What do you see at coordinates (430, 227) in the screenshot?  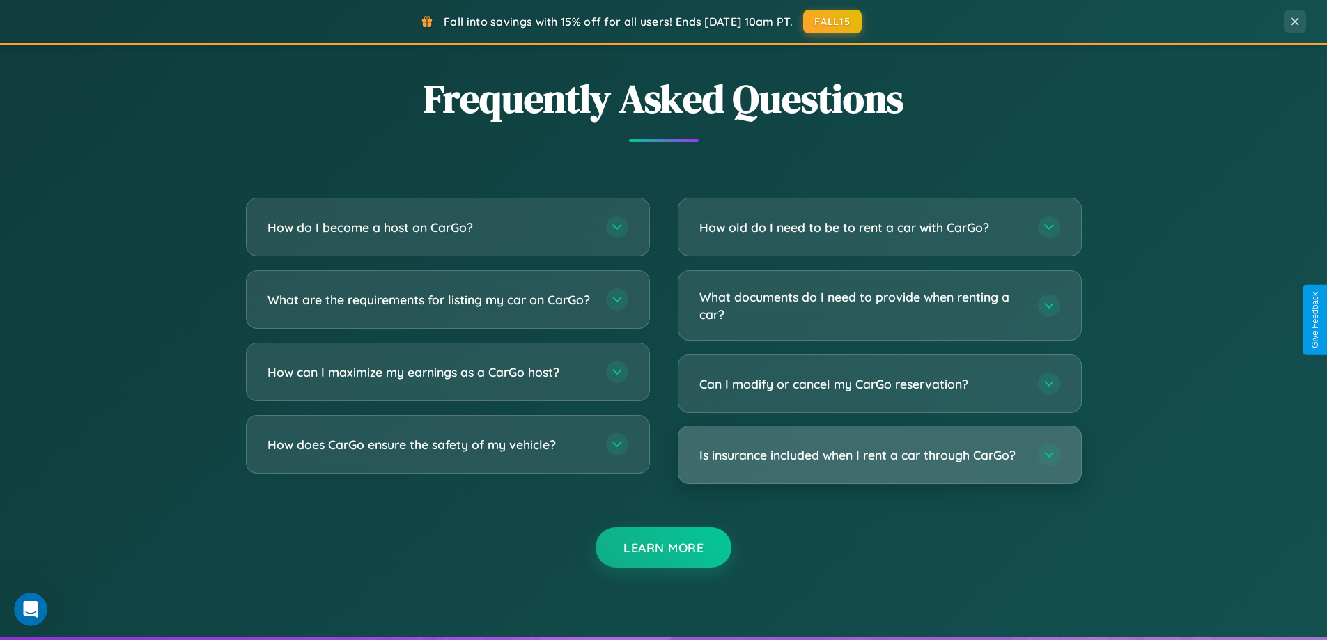 I see `h3: How do I become a host on CarGo?` at bounding box center [430, 227].